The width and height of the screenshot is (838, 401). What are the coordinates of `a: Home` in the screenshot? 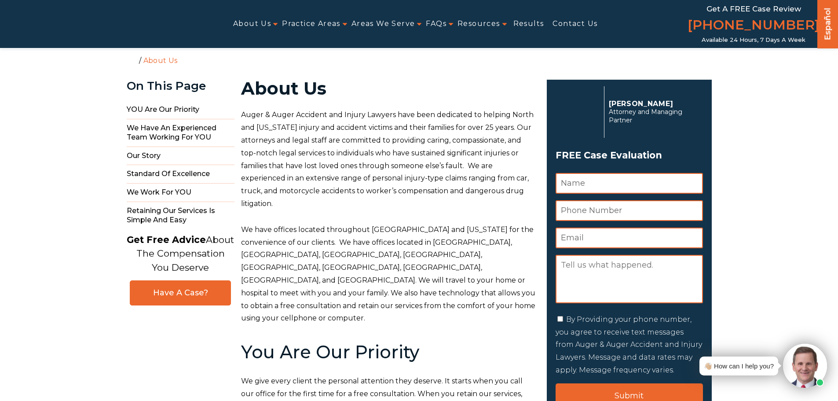 It's located at (133, 60).